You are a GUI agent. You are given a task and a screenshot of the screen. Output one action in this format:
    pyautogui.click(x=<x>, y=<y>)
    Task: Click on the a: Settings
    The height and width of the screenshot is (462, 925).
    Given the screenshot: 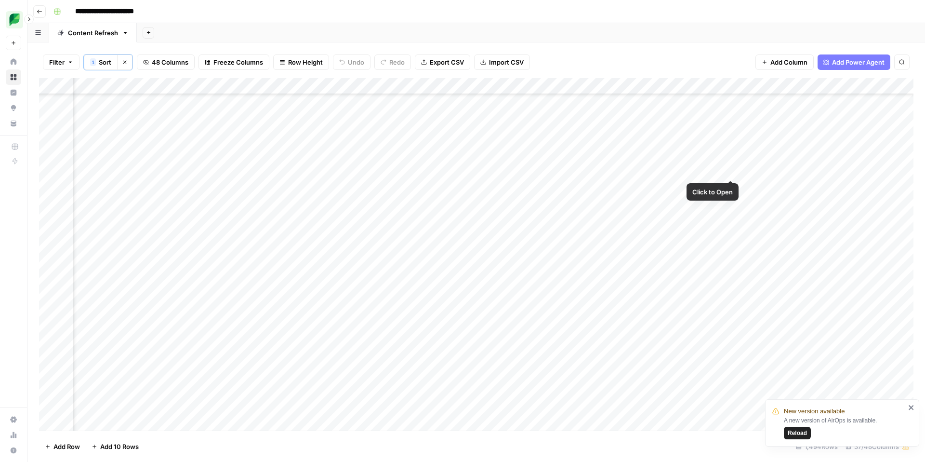 What is the action you would take?
    pyautogui.click(x=13, y=419)
    